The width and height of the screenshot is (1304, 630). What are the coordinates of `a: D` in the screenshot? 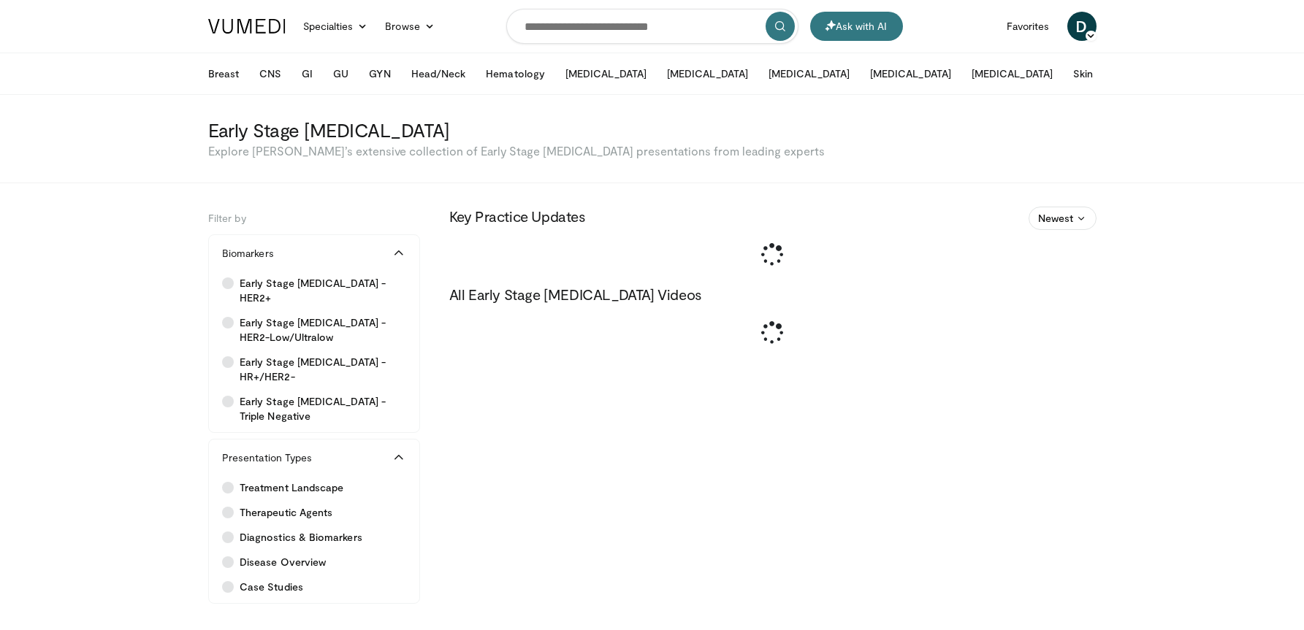 It's located at (1082, 26).